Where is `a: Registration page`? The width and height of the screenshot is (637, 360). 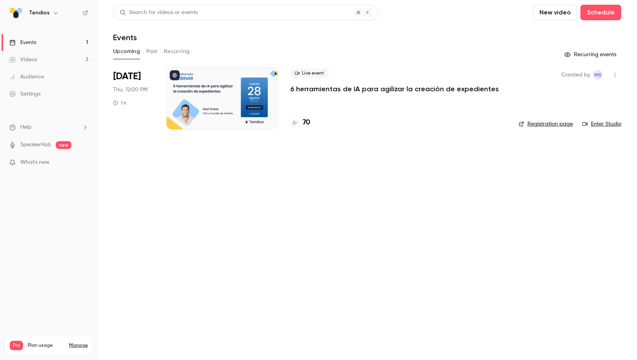 a: Registration page is located at coordinates (546, 124).